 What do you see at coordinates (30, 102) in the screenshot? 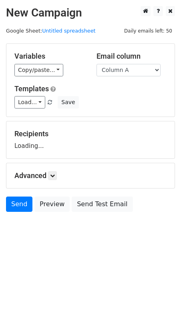
I see `a: Load...` at bounding box center [30, 102].